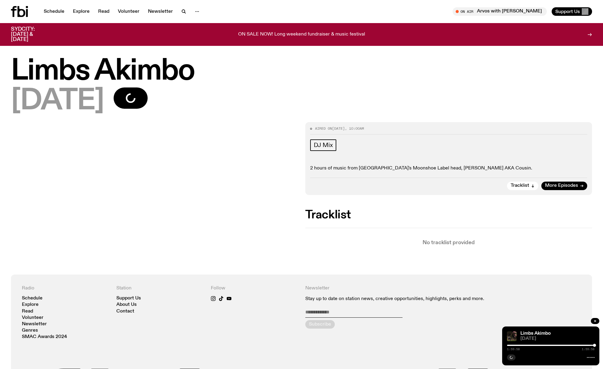  I want to click on a: Newsletter, so click(160, 12).